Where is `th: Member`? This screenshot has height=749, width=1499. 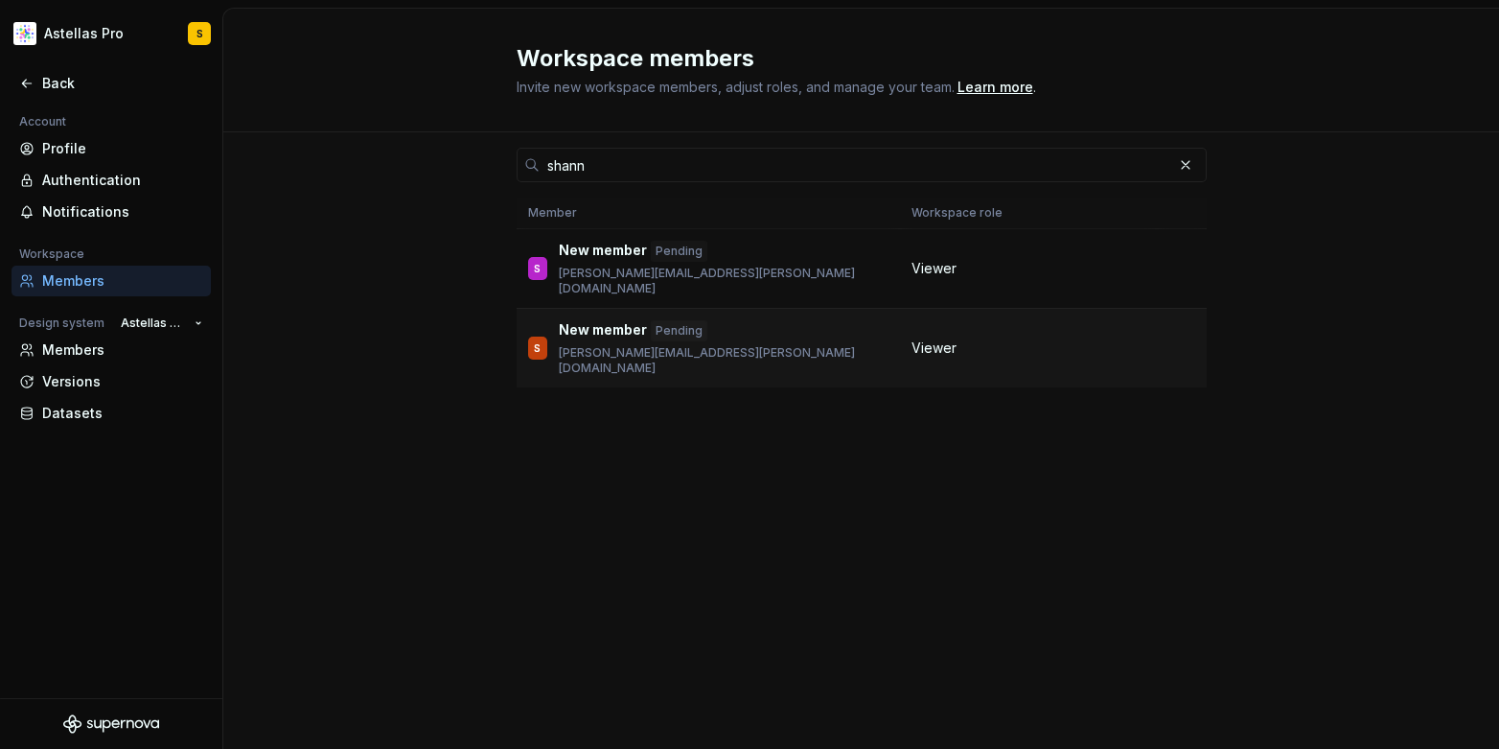
th: Member is located at coordinates (708, 213).